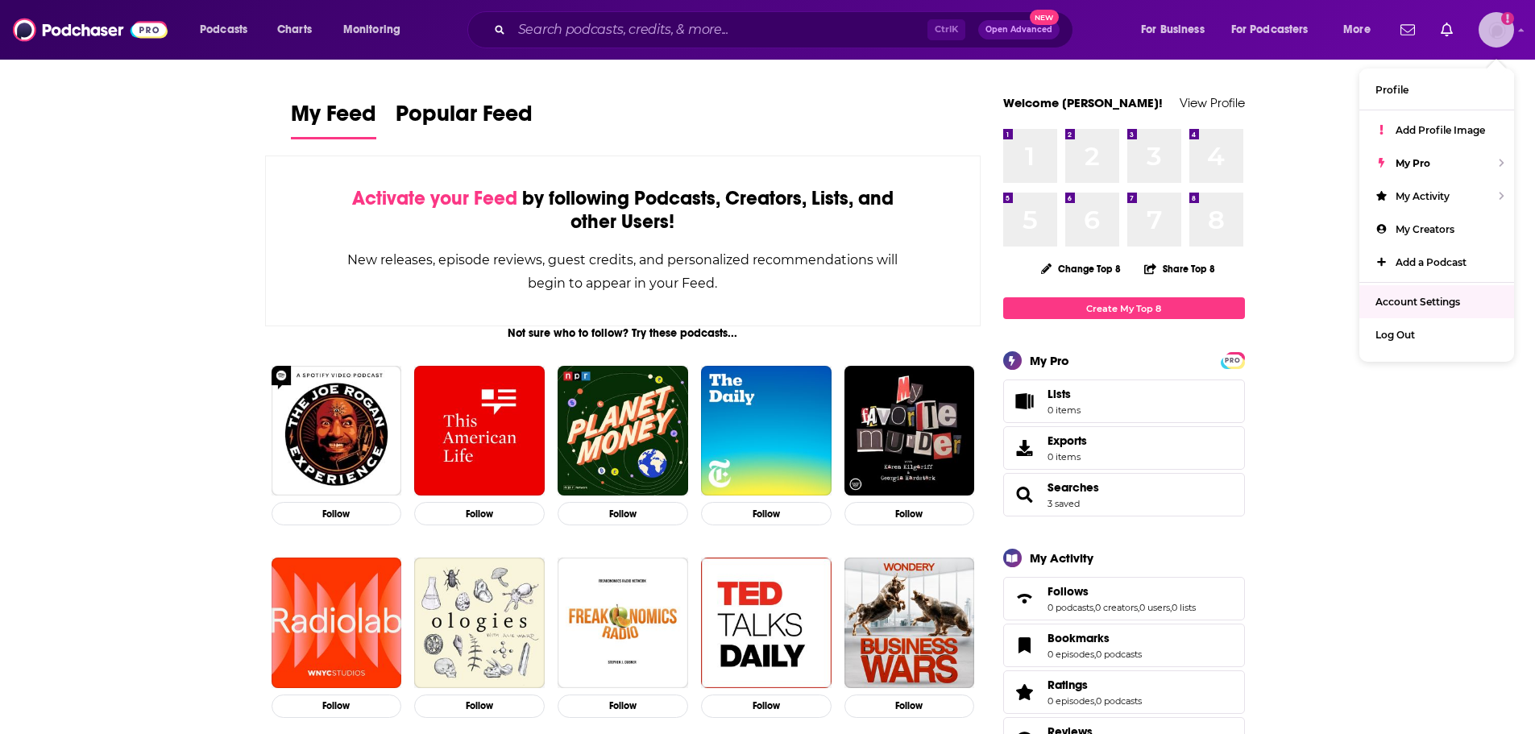  I want to click on span: Popular Feed, so click(464, 118).